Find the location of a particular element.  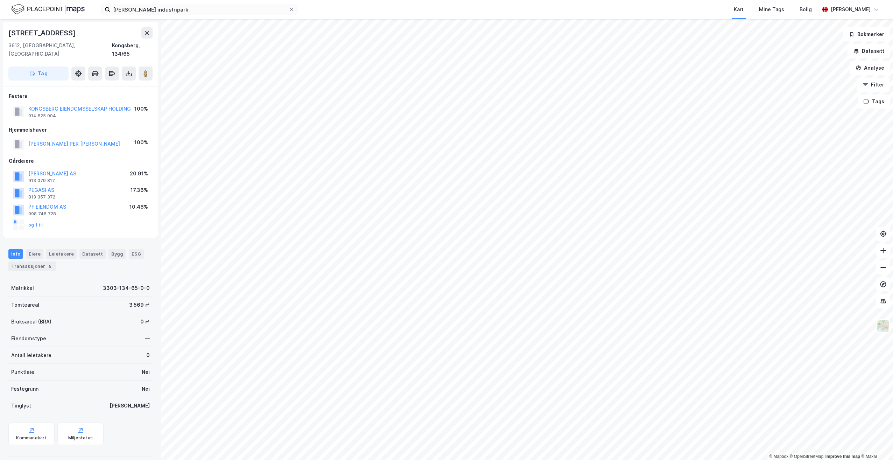

div: 5 is located at coordinates (50, 266).